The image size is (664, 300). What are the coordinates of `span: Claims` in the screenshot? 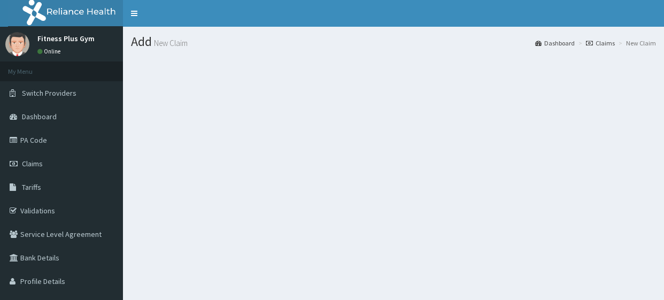 It's located at (32, 164).